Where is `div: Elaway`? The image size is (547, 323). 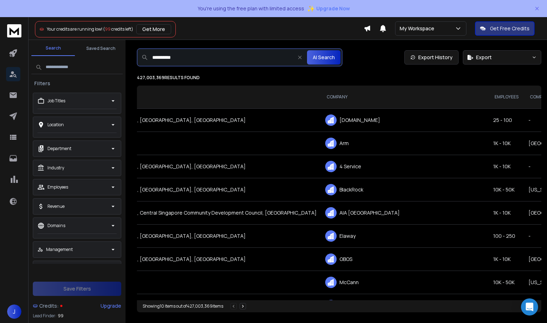 div: Elaway is located at coordinates (405, 236).